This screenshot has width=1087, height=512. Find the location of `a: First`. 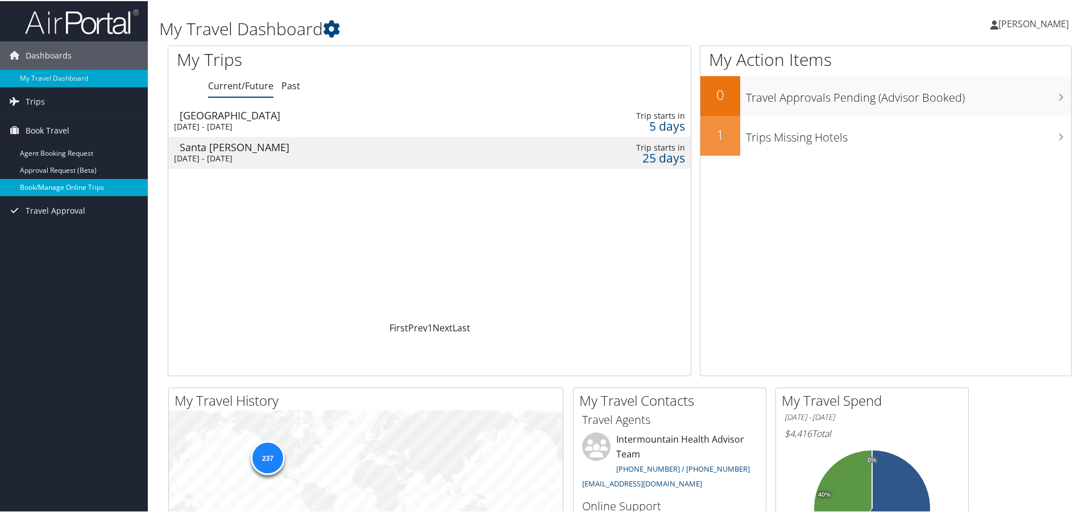

a: First is located at coordinates (399, 327).